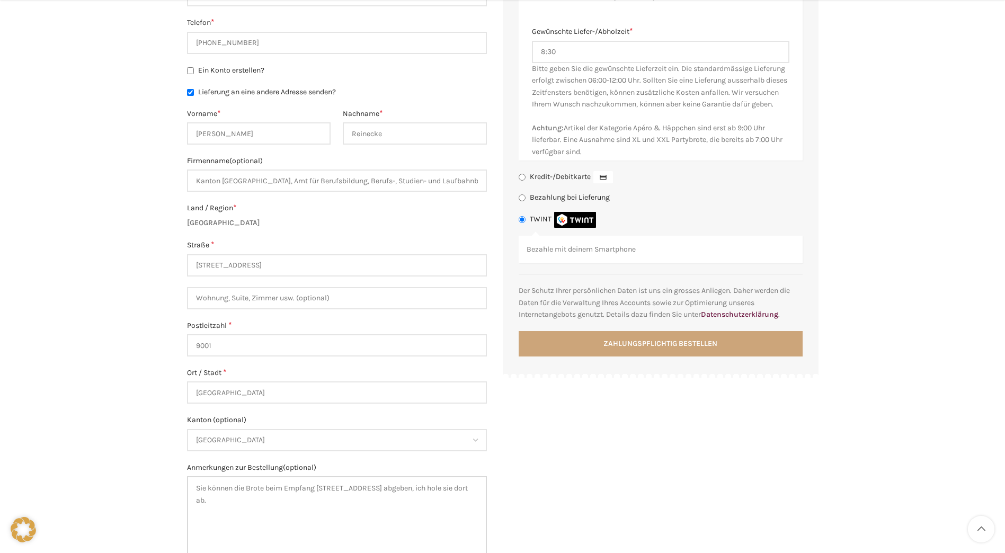  I want to click on p: Bezahle mit deinem Smartphone, so click(660, 249).